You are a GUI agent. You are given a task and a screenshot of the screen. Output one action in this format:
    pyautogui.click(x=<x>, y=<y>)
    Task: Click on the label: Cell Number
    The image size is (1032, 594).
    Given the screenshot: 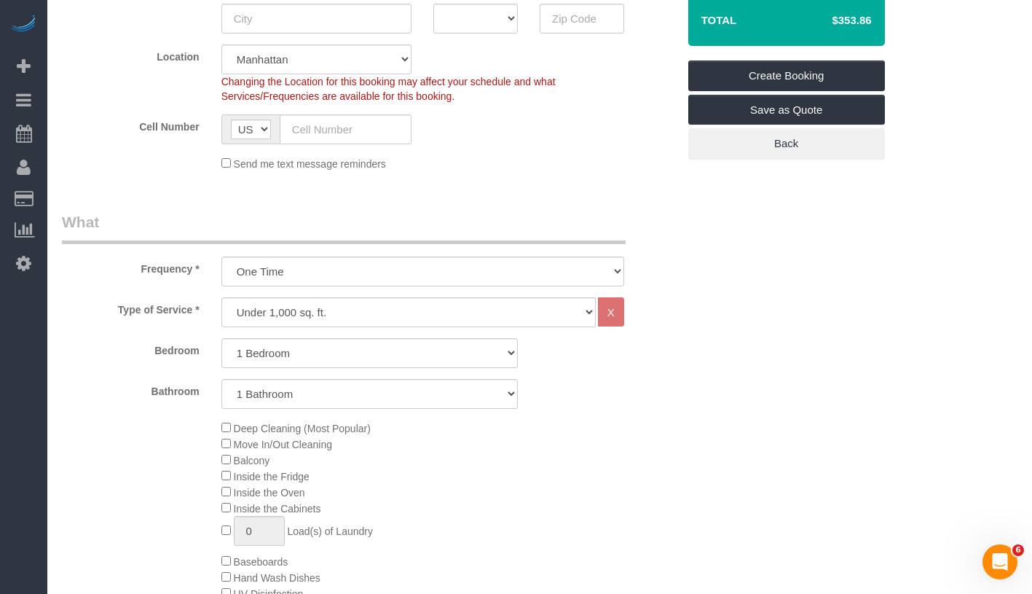 What is the action you would take?
    pyautogui.click(x=130, y=124)
    